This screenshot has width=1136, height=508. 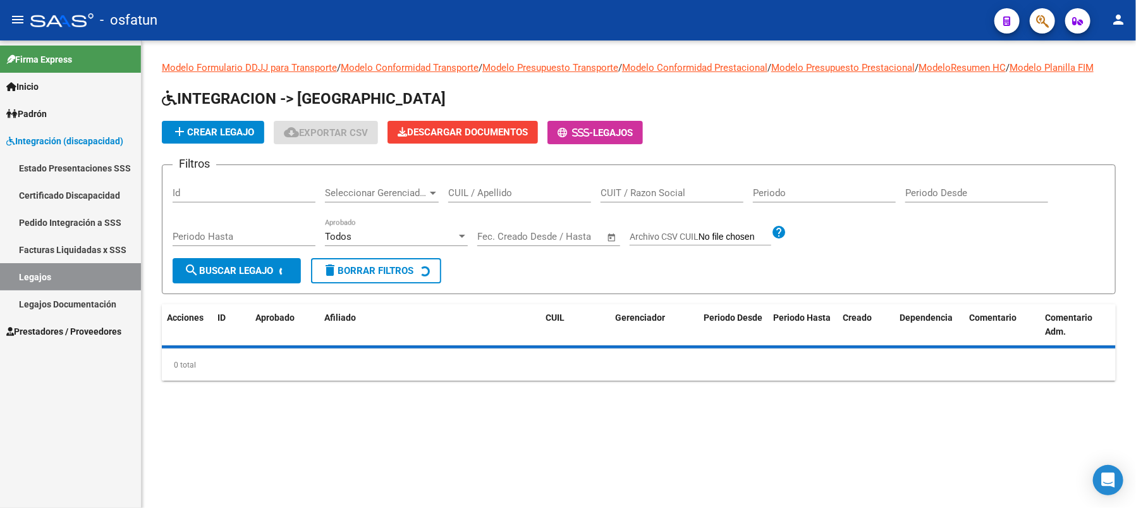 What do you see at coordinates (575, 325) in the screenshot?
I see `datatable-header-cell: CUIL` at bounding box center [575, 325].